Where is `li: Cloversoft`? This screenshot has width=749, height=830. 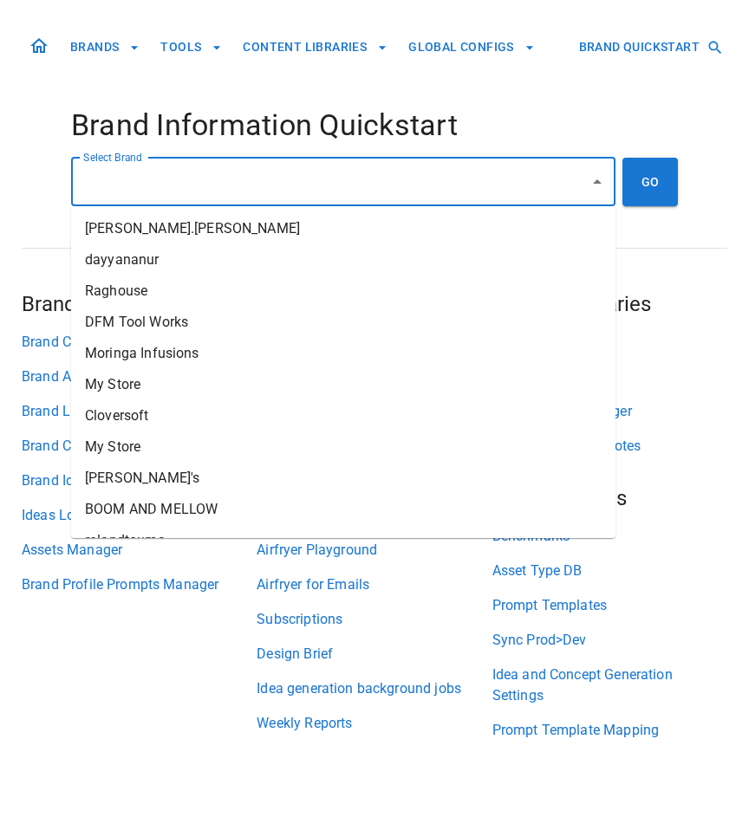
li: Cloversoft is located at coordinates (343, 416).